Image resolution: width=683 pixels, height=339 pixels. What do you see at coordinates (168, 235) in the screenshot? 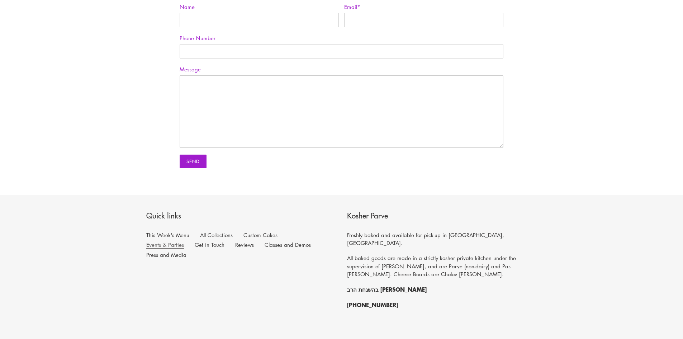
I see `a: This Week's Menu` at bounding box center [168, 235].